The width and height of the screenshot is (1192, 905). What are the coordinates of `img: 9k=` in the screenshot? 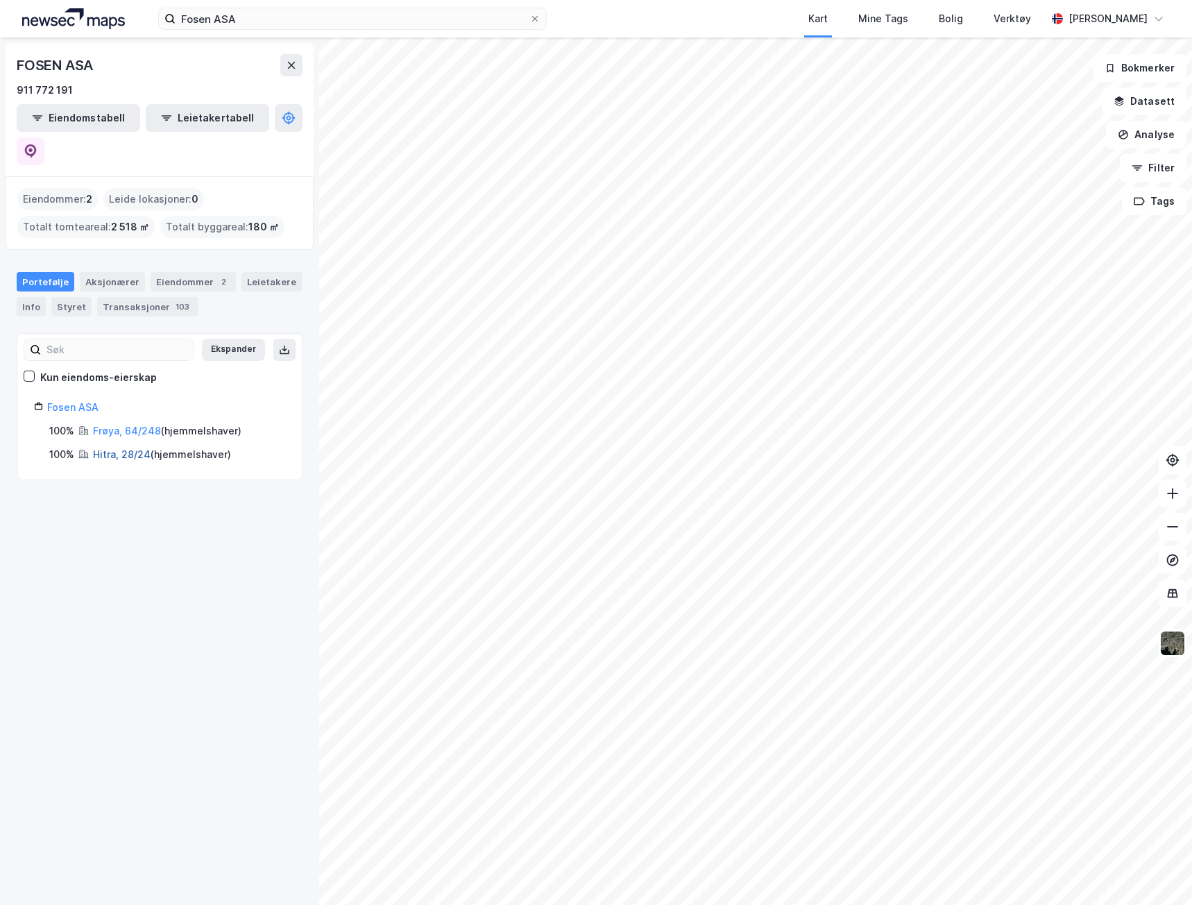 It's located at (1172, 643).